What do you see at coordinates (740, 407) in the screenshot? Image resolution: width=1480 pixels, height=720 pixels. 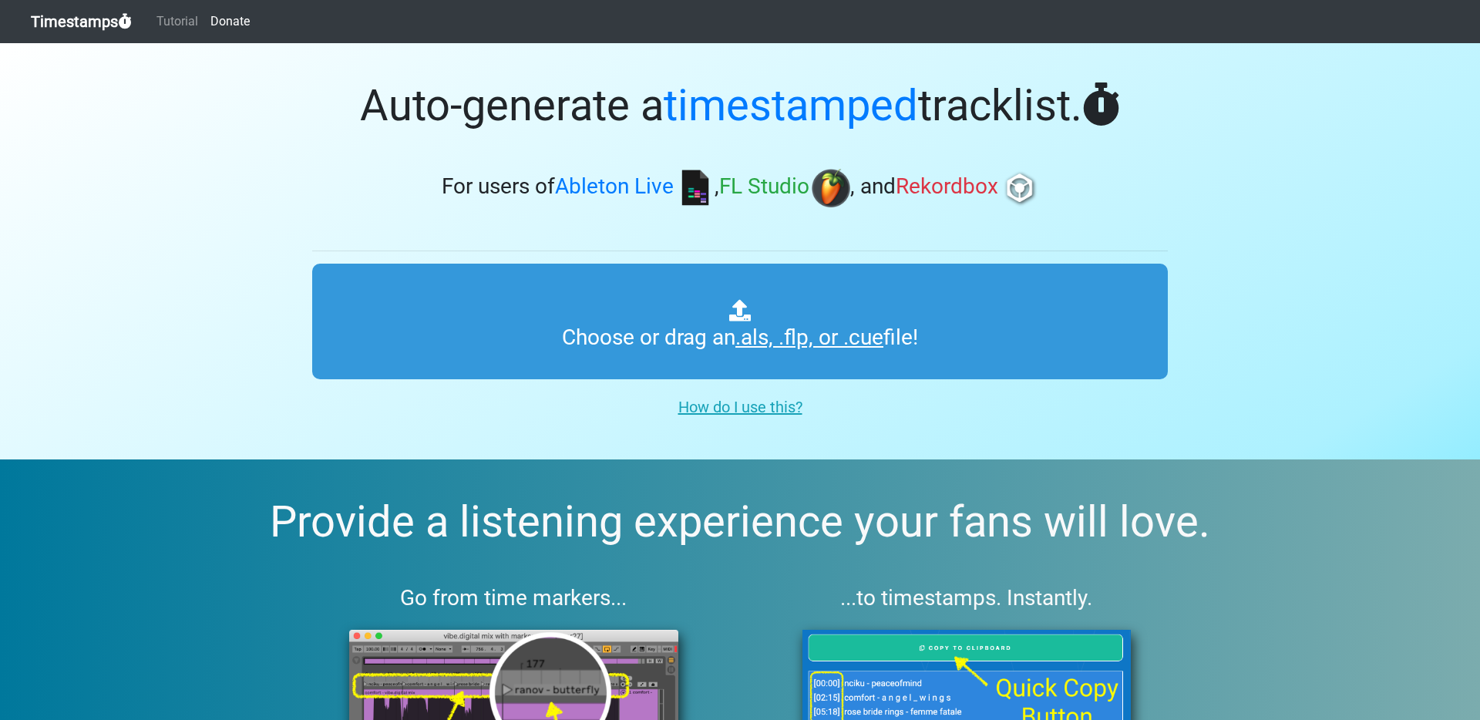 I see `u: How do I use this?` at bounding box center [740, 407].